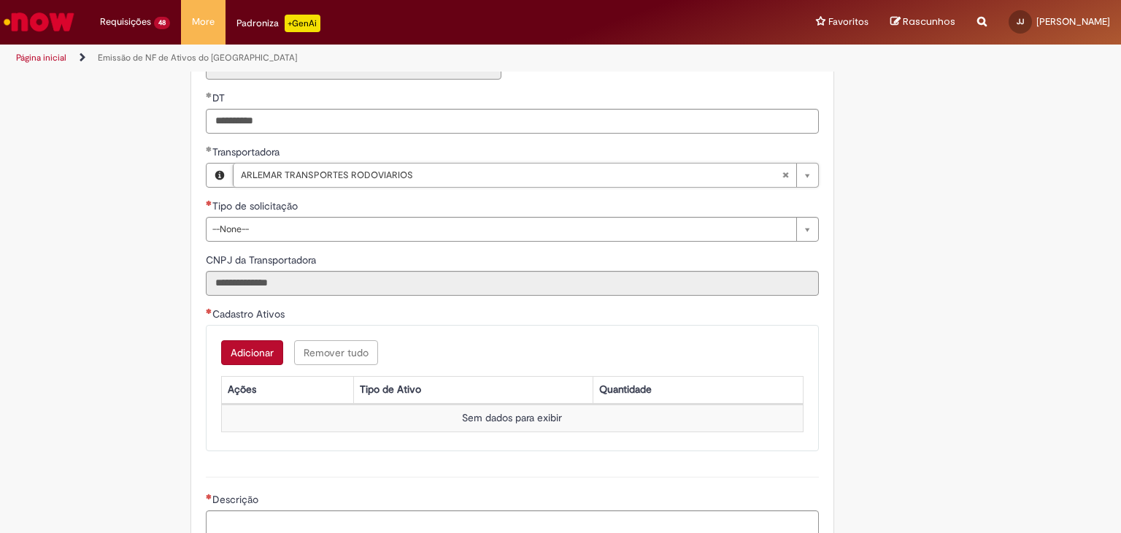 The height and width of the screenshot is (533, 1121). I want to click on span: 48, so click(162, 23).